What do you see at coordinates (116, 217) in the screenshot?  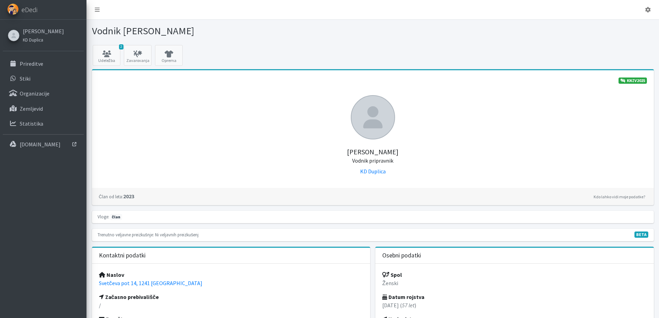 I see `span: član` at bounding box center [116, 217].